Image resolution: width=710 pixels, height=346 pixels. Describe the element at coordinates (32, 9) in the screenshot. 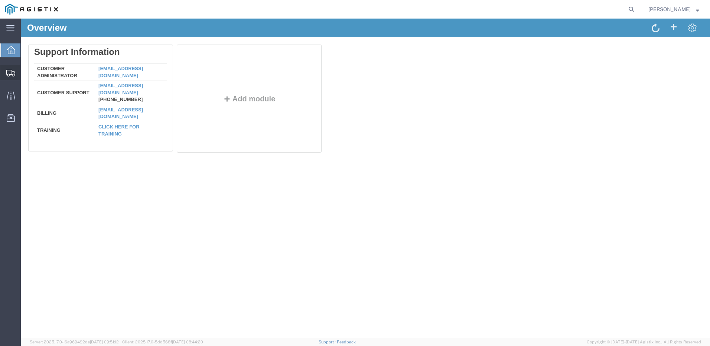

I see `img: logo` at that location.